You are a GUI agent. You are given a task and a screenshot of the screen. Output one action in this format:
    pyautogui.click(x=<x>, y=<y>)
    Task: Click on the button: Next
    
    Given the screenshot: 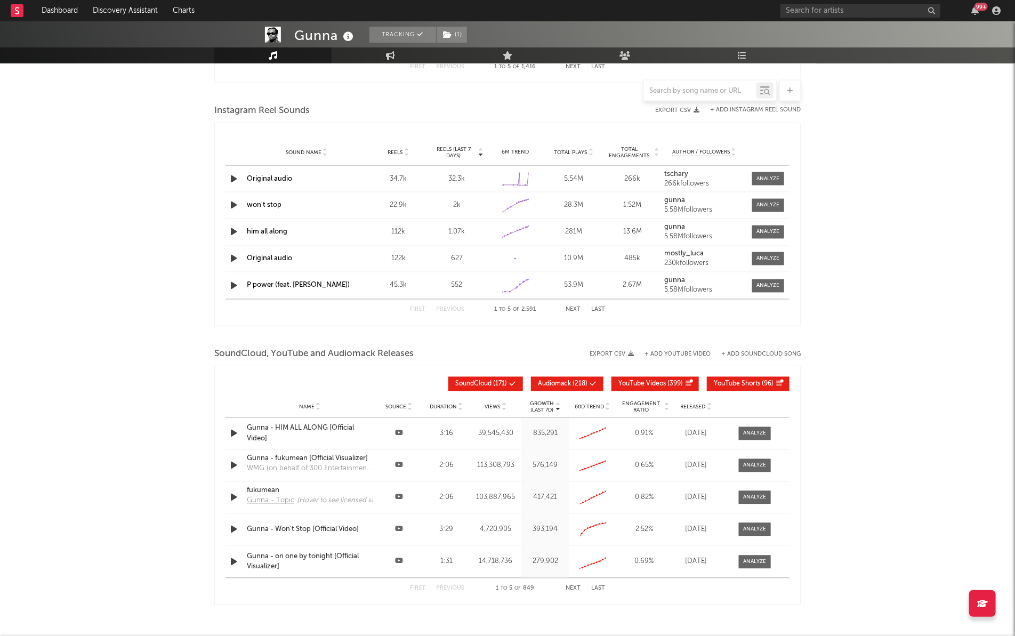 What is the action you would take?
    pyautogui.click(x=573, y=67)
    